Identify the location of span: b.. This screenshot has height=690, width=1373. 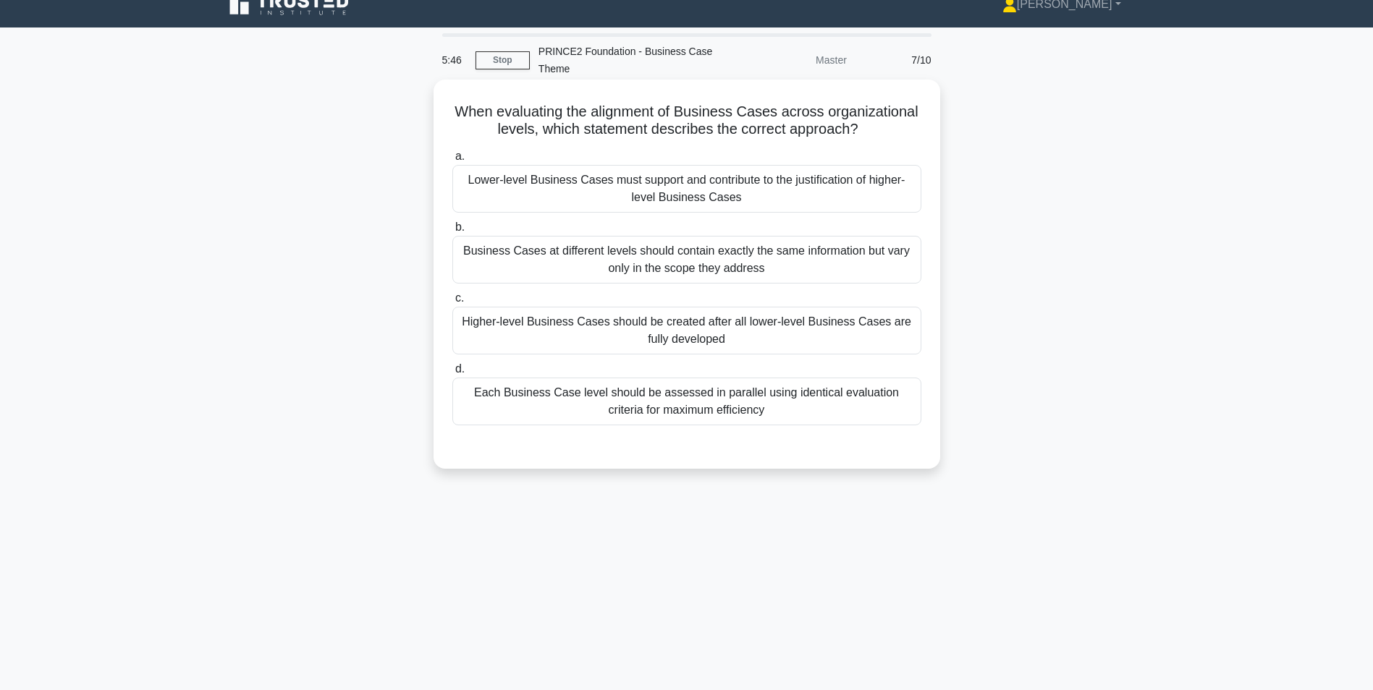
(459, 226).